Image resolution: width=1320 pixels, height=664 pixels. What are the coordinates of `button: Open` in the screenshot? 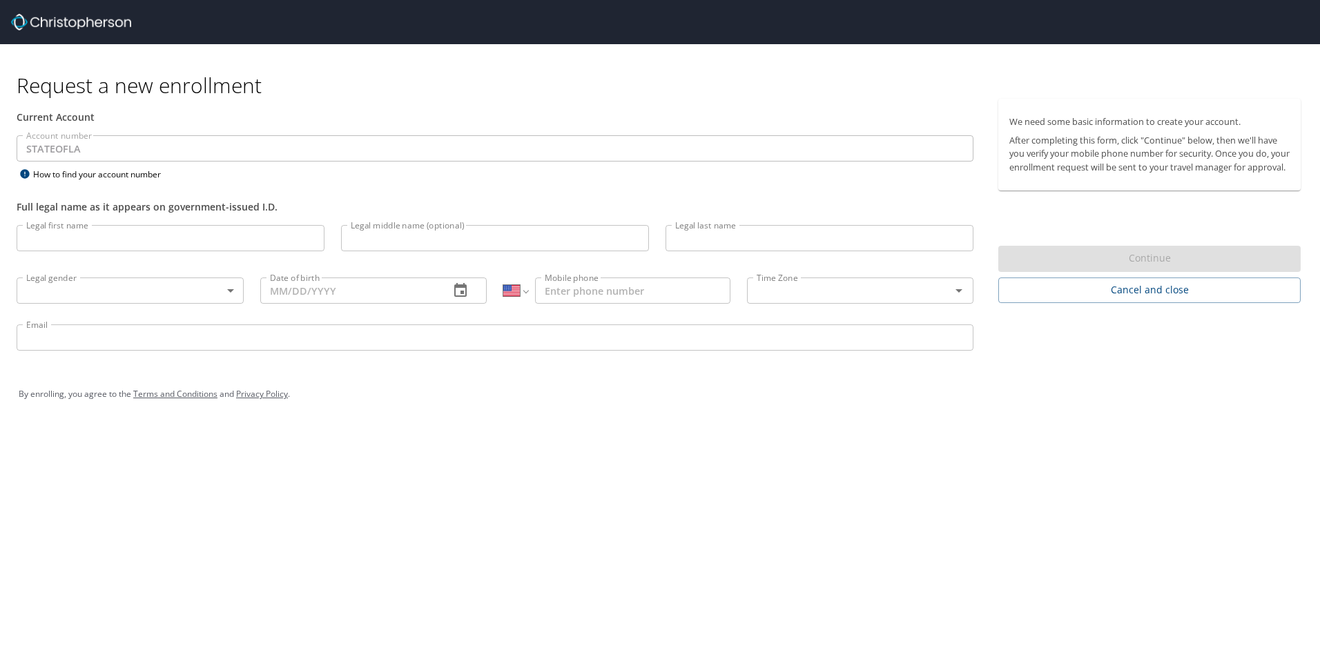 It's located at (959, 291).